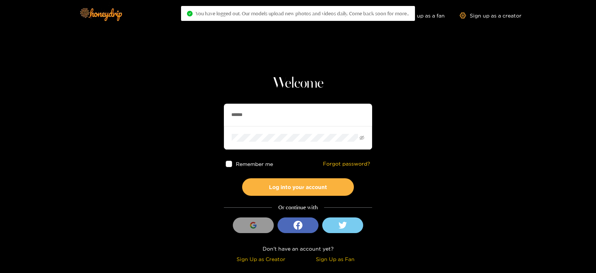 The height and width of the screenshot is (273, 596). Describe the element at coordinates (261, 259) in the screenshot. I see `div: Sign Up as Creator` at that location.